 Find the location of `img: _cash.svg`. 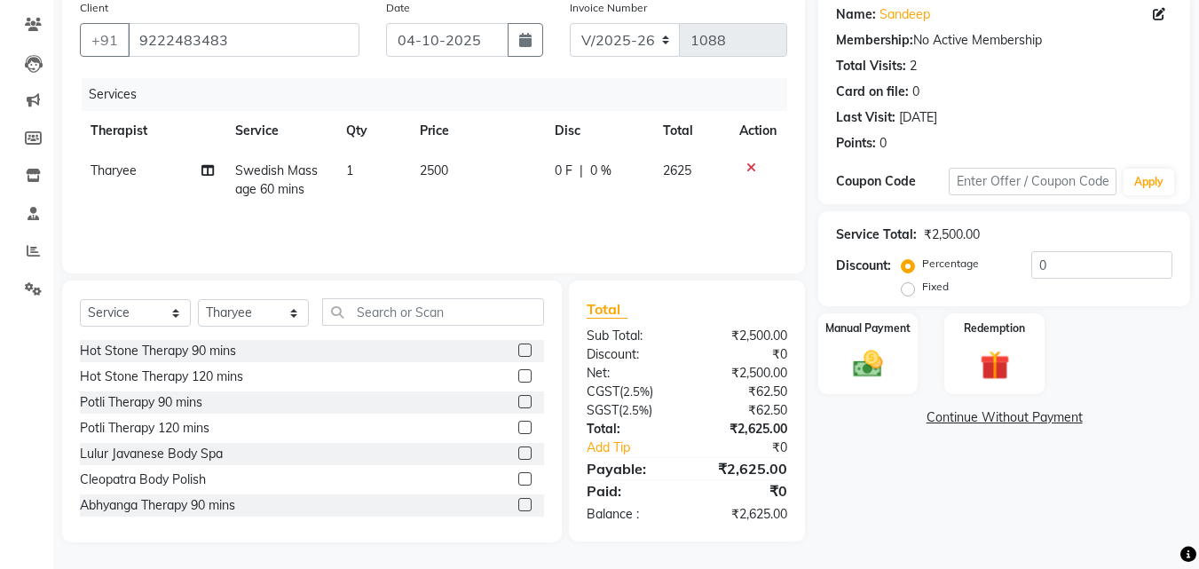

img: _cash.svg is located at coordinates (868, 364).